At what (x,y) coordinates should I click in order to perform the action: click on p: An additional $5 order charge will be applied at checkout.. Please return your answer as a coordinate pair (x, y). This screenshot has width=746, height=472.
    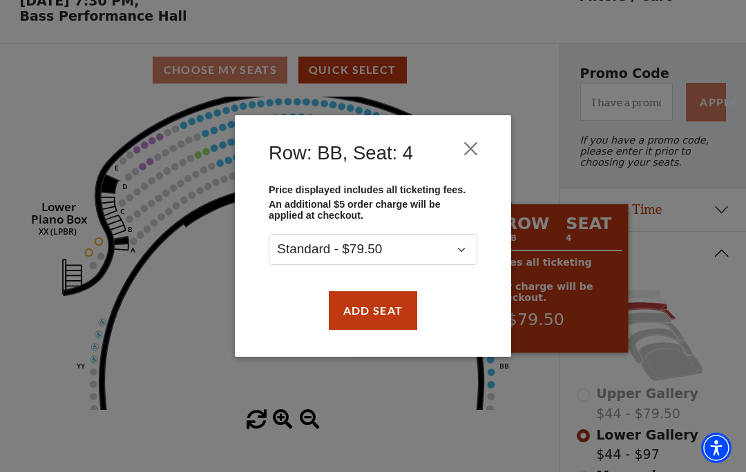
    Looking at the image, I should click on (373, 210).